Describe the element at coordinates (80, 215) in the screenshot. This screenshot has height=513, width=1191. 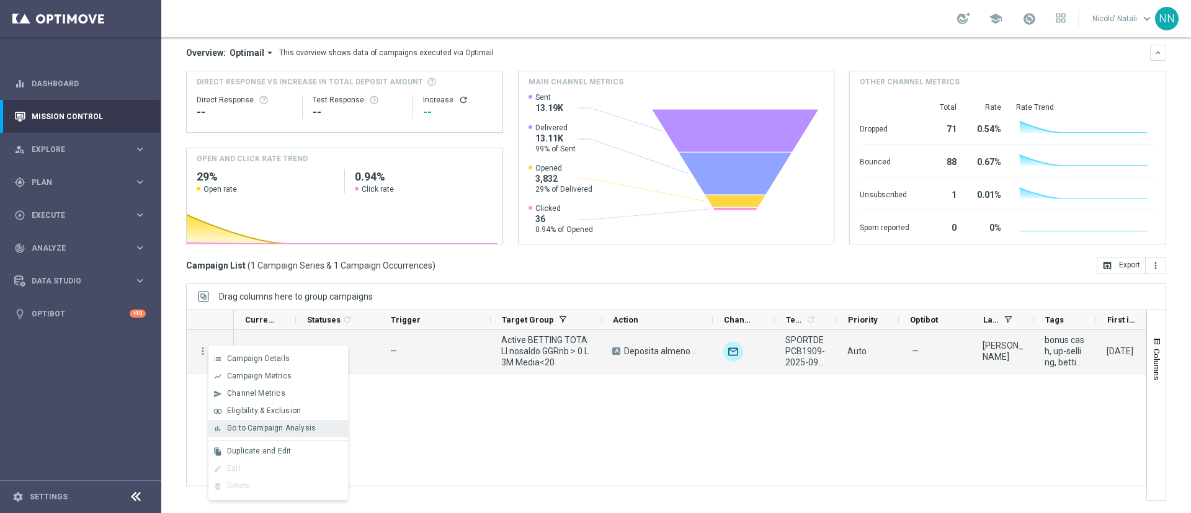
I see `button: play_circle_outline Execute keyboard_arrow_right` at that location.